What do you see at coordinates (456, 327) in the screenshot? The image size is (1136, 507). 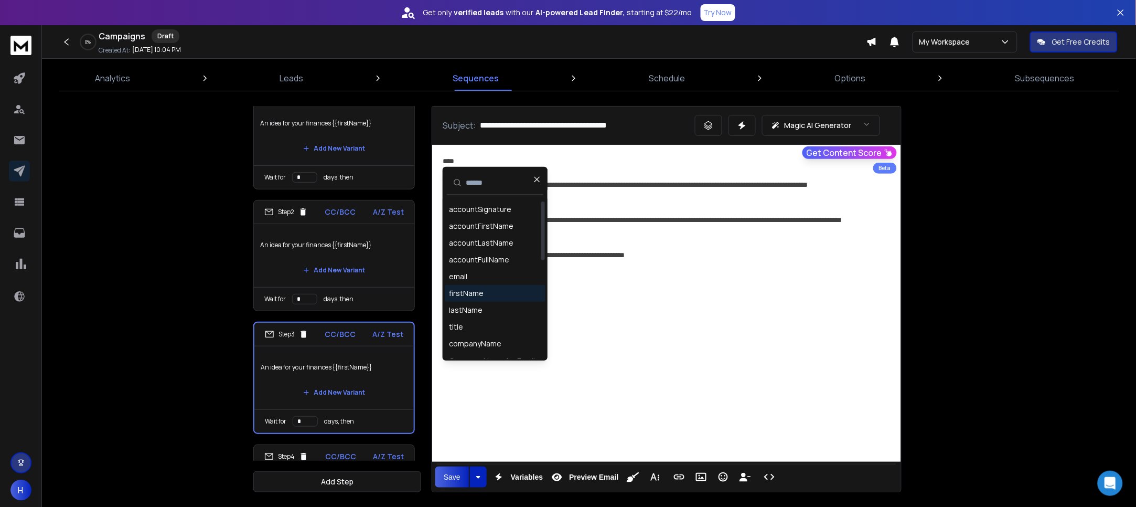 I see `div: title` at bounding box center [456, 327].